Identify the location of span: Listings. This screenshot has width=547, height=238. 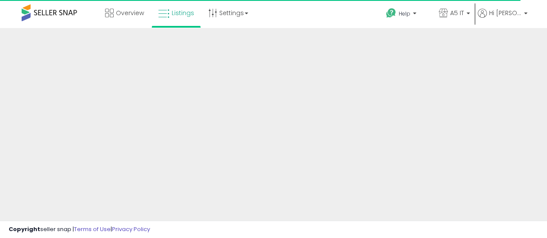
(183, 13).